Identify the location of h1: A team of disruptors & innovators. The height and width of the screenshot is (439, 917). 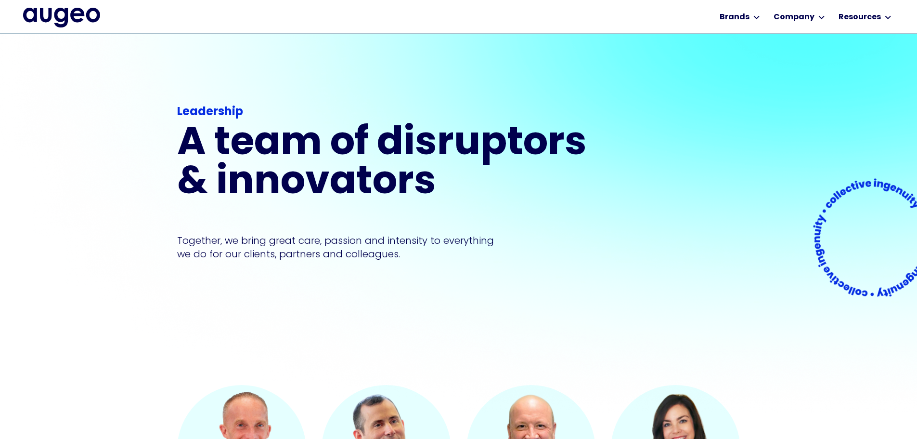
(385, 164).